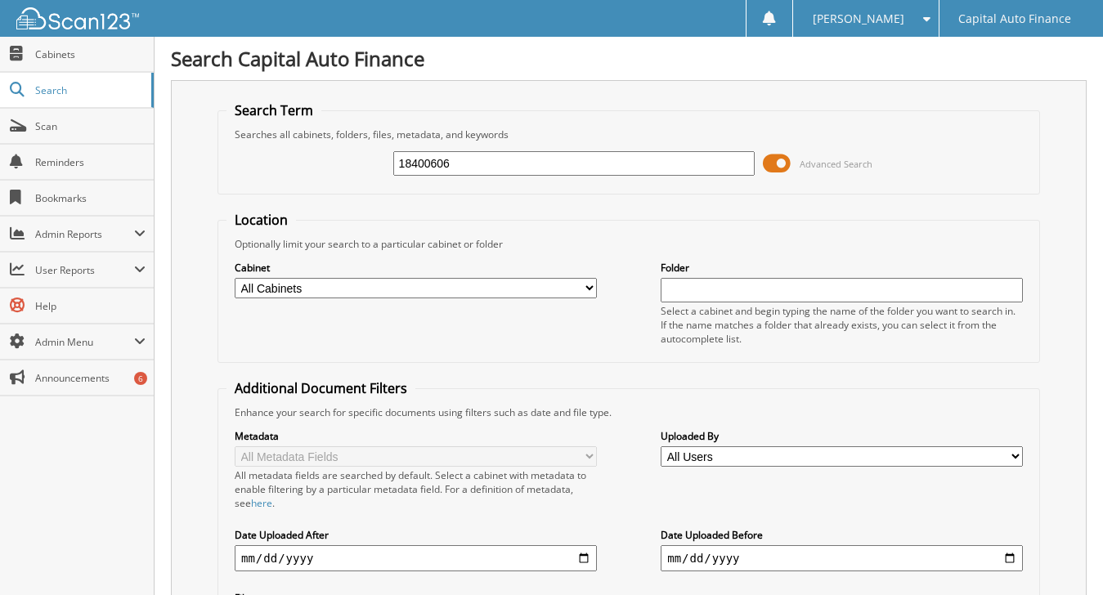  I want to click on span: Reminders, so click(90, 162).